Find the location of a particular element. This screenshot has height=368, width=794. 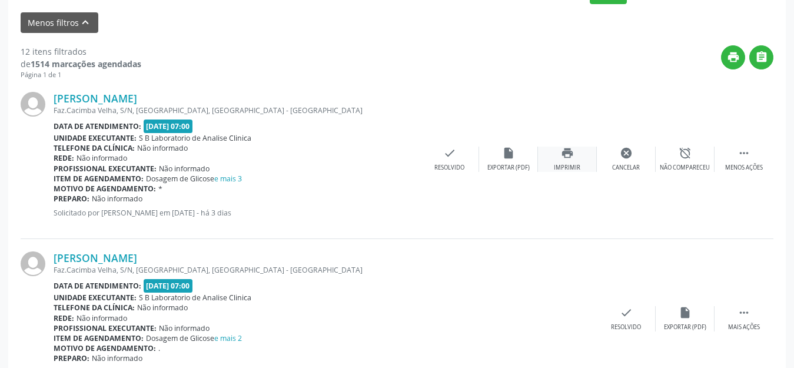

a: e mais 3 is located at coordinates (228, 178).